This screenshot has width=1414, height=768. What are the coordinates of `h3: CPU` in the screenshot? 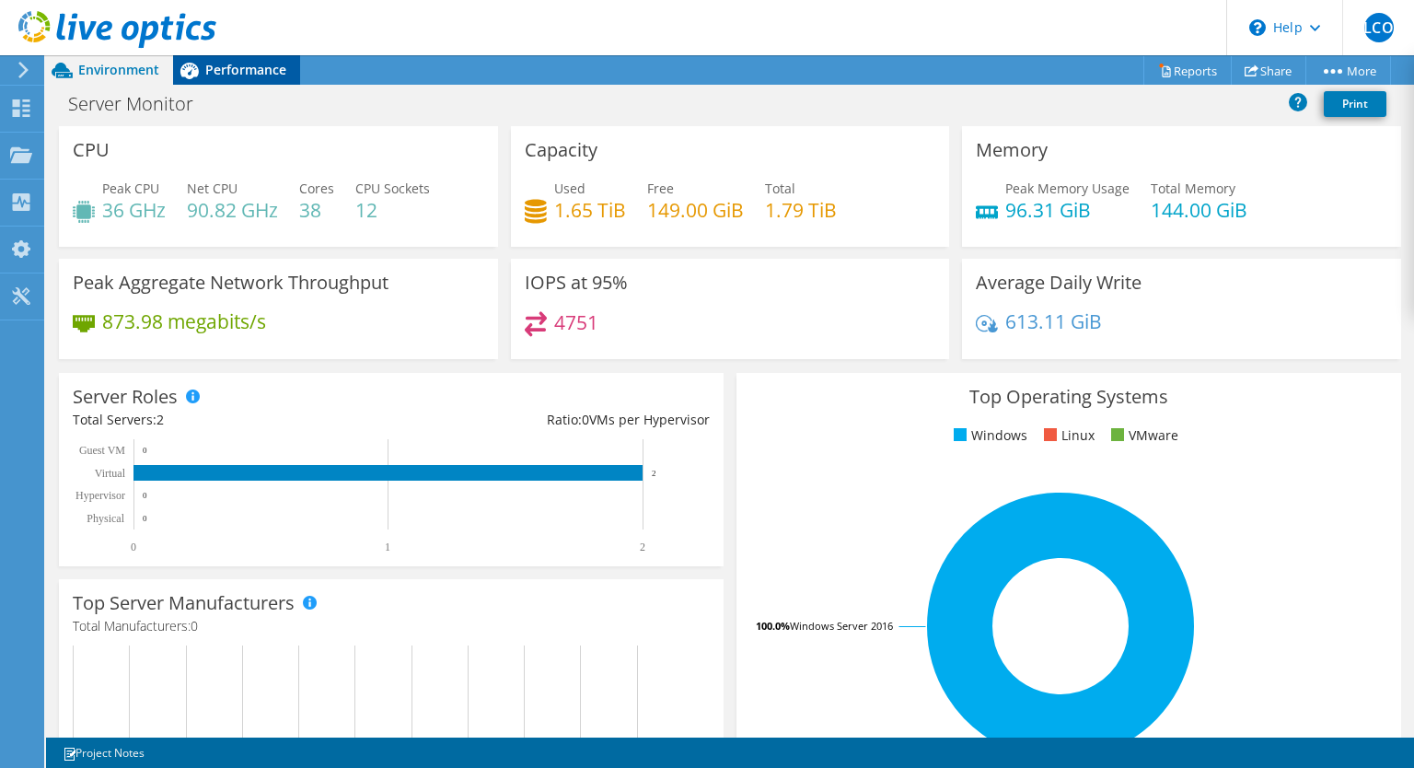 It's located at (91, 150).